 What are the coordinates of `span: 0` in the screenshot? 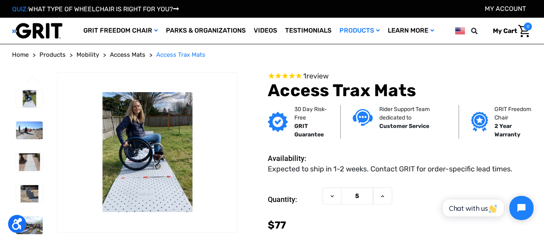 It's located at (528, 27).